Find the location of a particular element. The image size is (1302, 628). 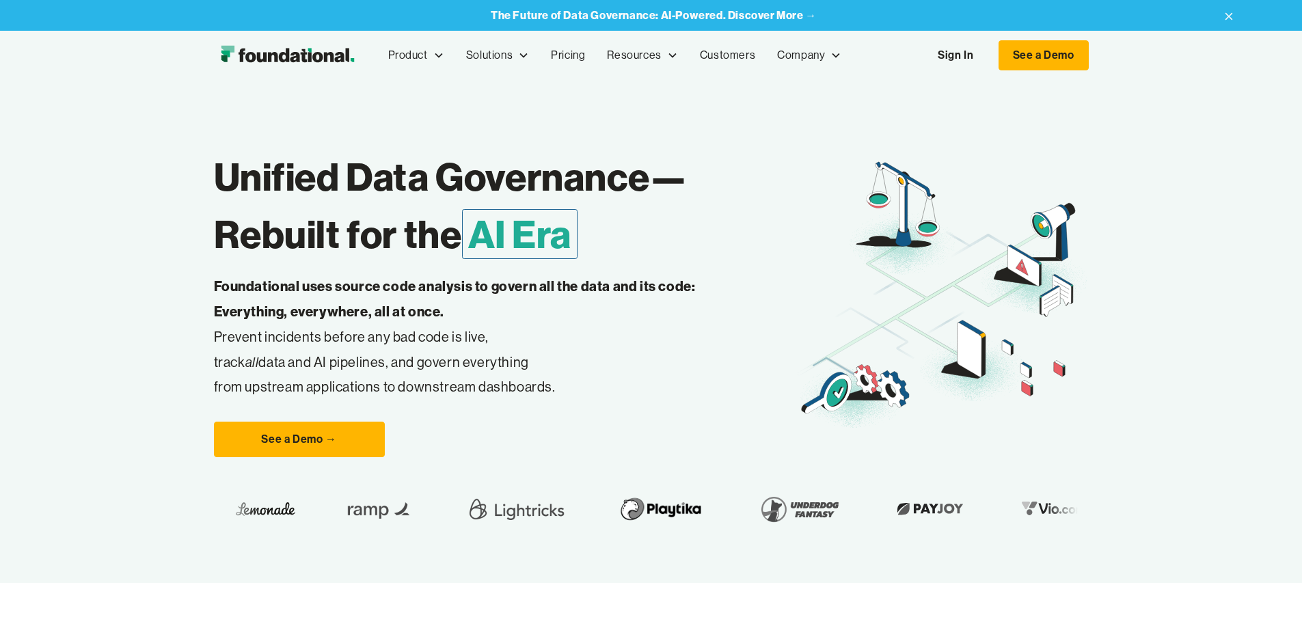

strong: Foundational uses source code analysis to govern all the data and its code: Everything, everywher... is located at coordinates (455, 299).